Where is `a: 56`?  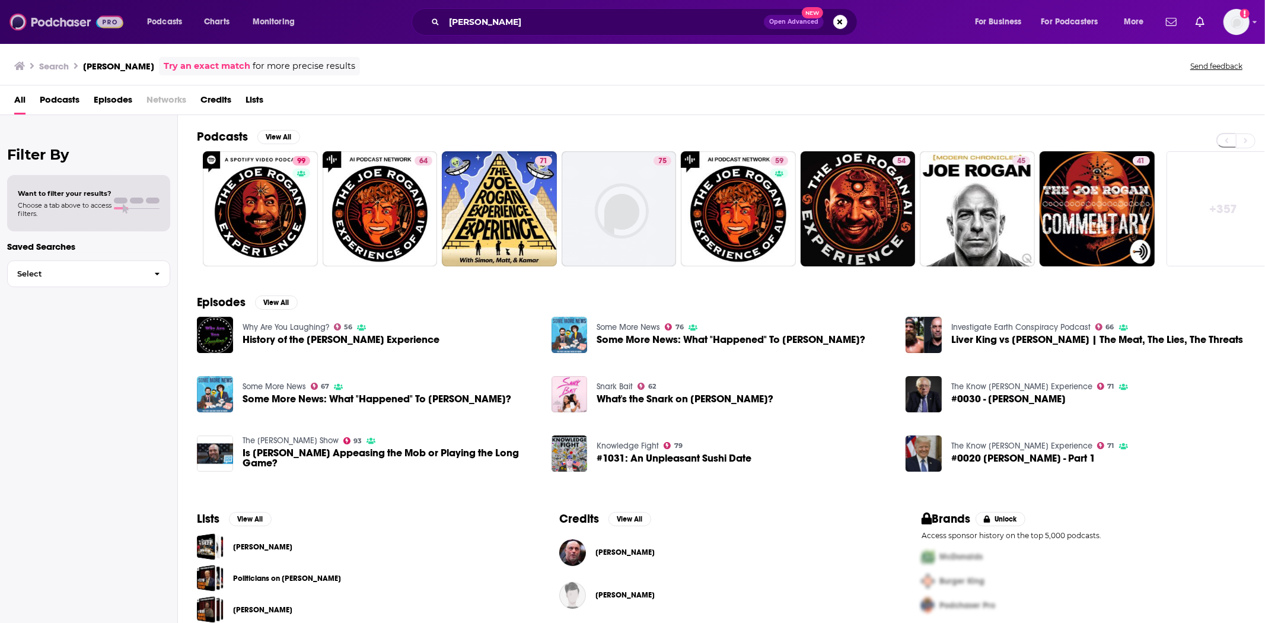
a: 56 is located at coordinates (344, 327).